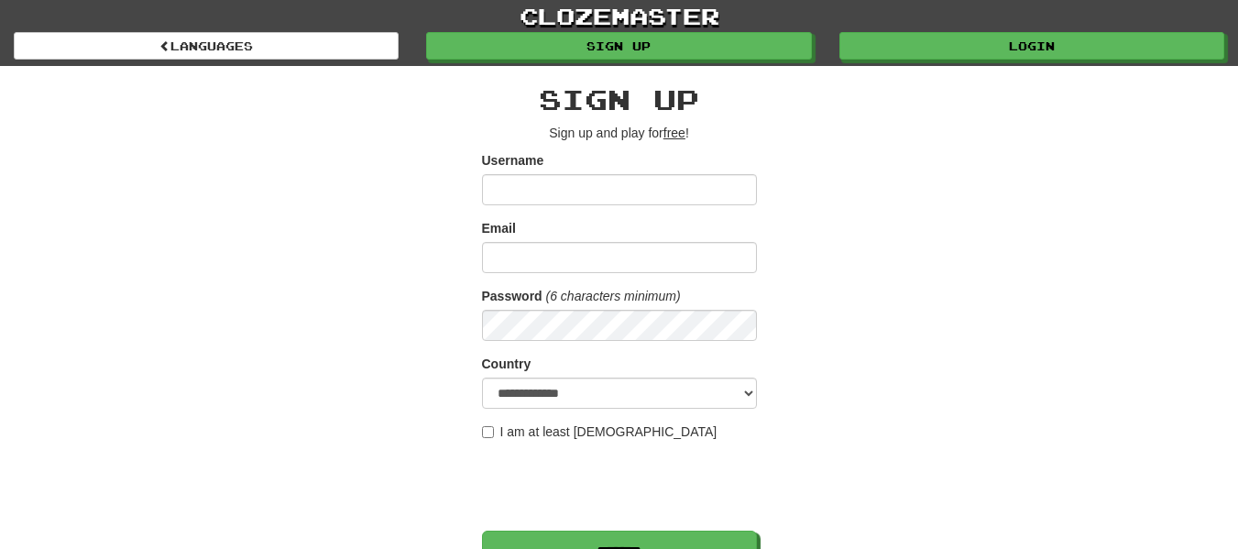 Image resolution: width=1238 pixels, height=549 pixels. I want to click on p: Sign up and play for !, so click(619, 133).